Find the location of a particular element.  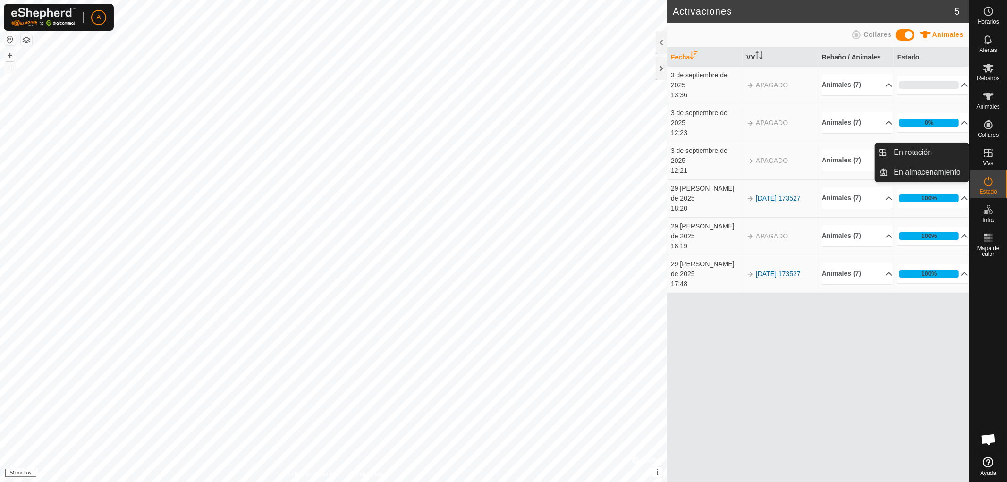

a: En almacenamiento is located at coordinates (929, 172).